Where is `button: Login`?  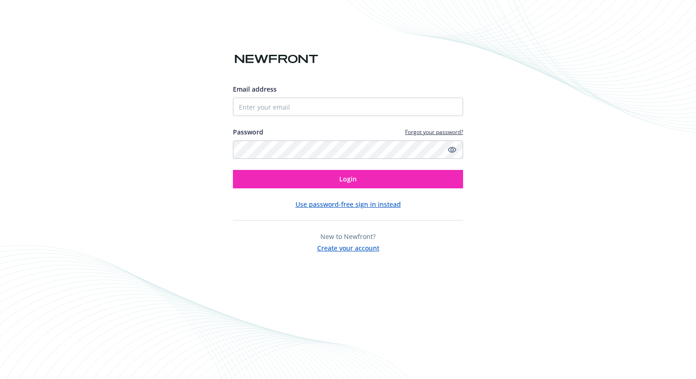 button: Login is located at coordinates (348, 179).